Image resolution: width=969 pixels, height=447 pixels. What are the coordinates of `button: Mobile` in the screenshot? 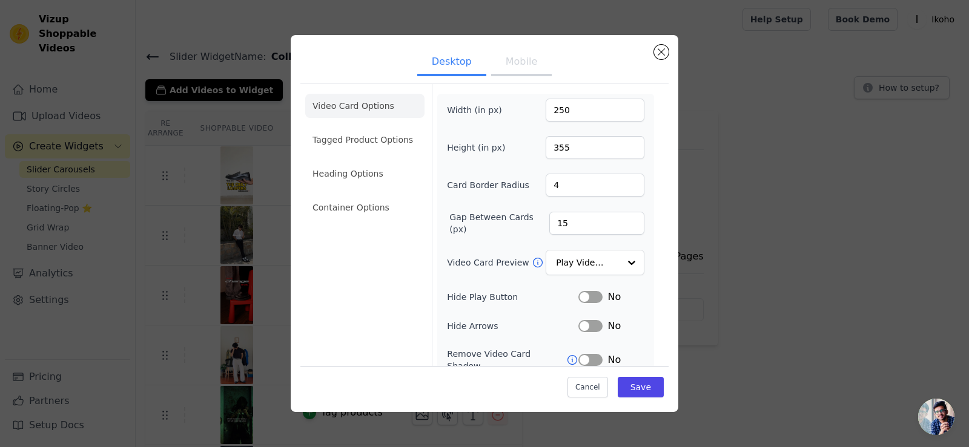 It's located at (521, 63).